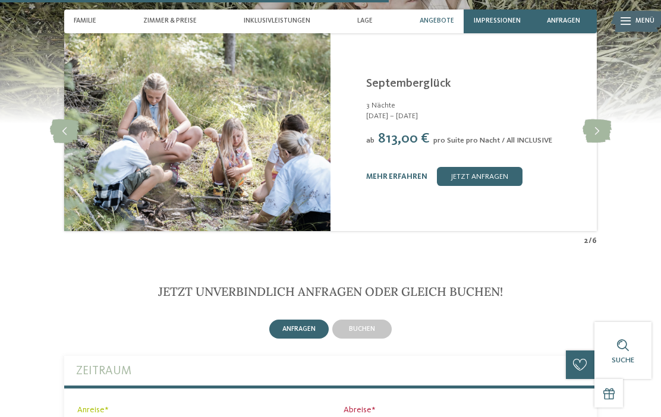 Image resolution: width=661 pixels, height=417 pixels. I want to click on span: 2, so click(586, 241).